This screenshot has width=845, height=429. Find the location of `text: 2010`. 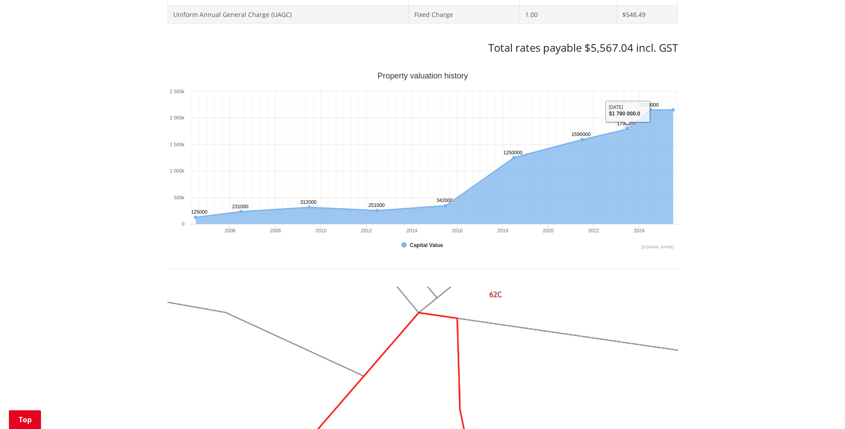

text: 2010 is located at coordinates (321, 230).